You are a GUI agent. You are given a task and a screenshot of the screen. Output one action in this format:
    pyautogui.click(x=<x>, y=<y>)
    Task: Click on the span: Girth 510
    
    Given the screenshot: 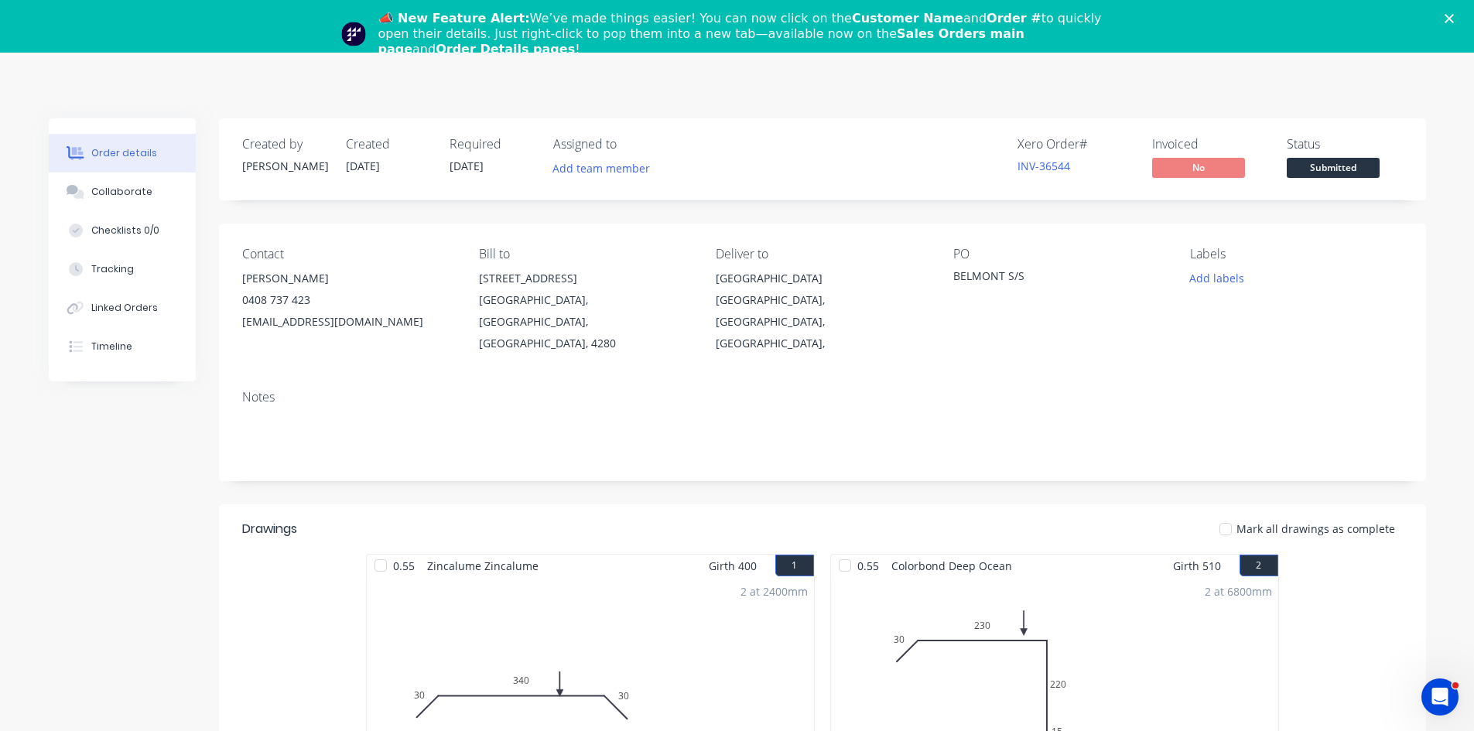 What is the action you would take?
    pyautogui.click(x=1197, y=566)
    